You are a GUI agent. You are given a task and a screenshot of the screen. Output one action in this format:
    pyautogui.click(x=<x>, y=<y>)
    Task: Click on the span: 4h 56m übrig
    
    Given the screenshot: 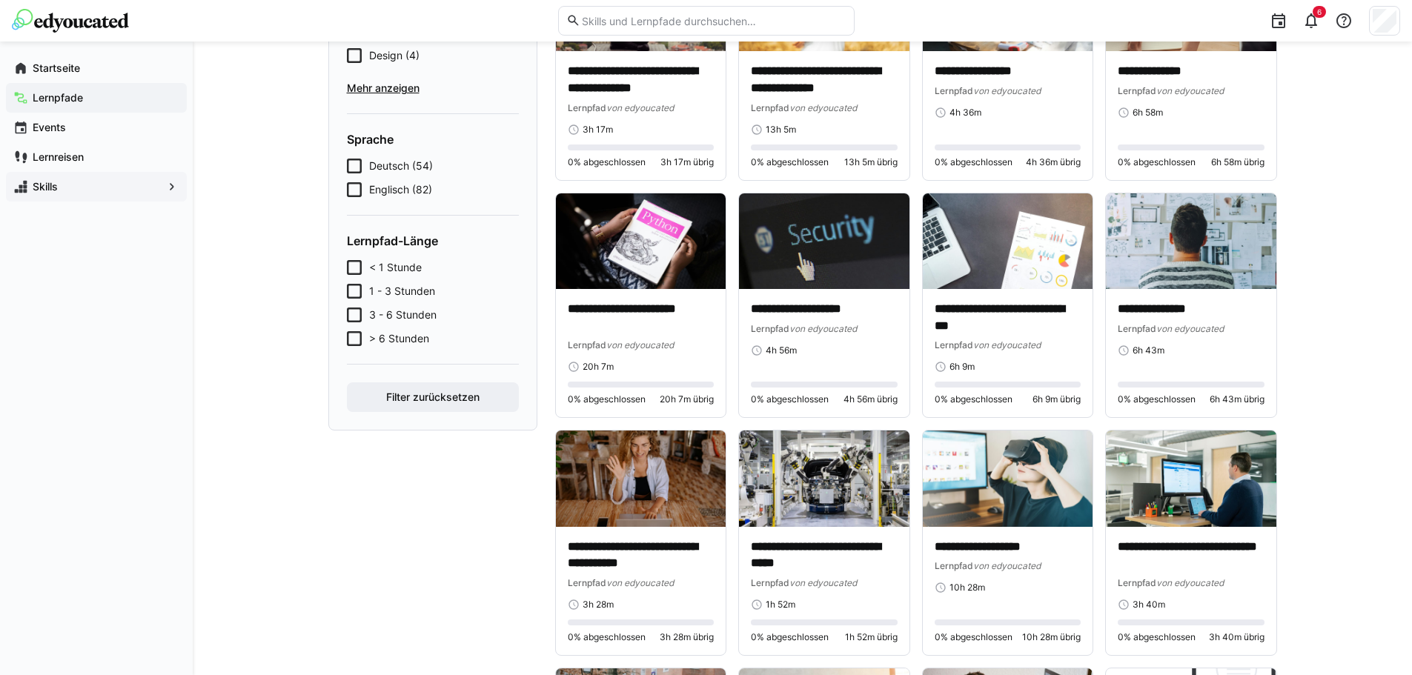 What is the action you would take?
    pyautogui.click(x=870, y=399)
    